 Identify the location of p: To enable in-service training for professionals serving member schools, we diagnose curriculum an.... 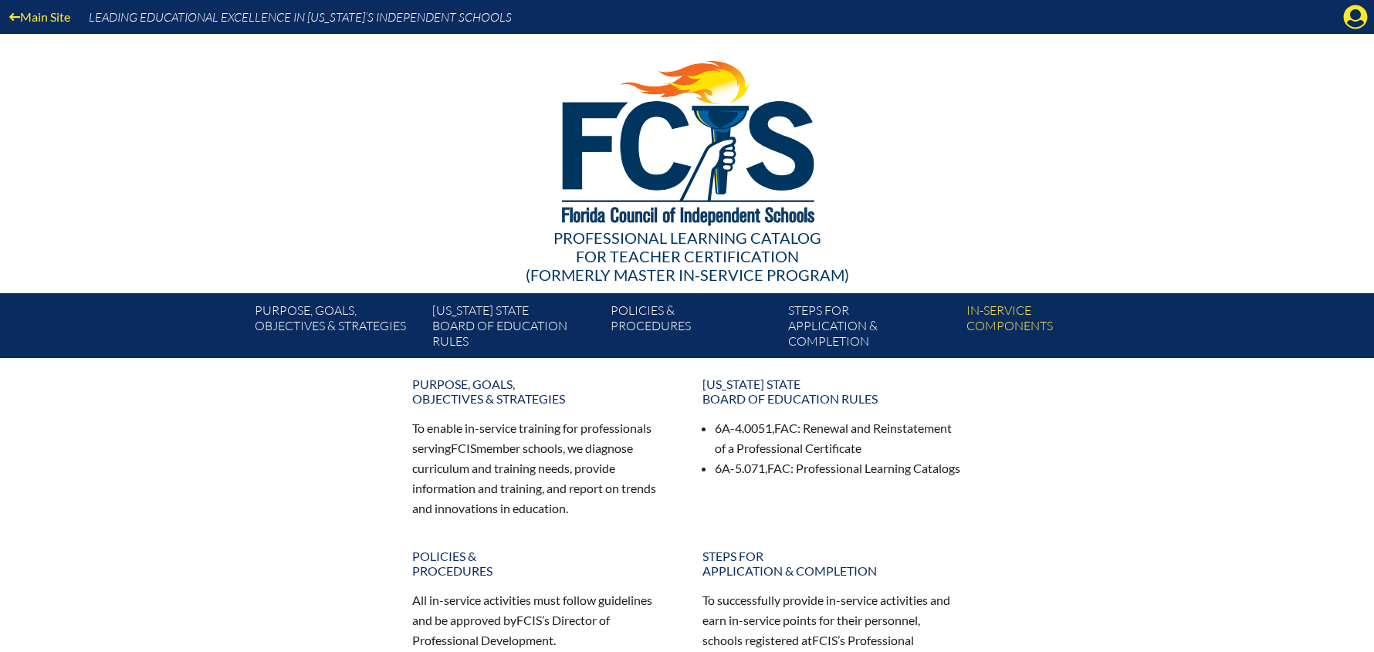
(542, 468).